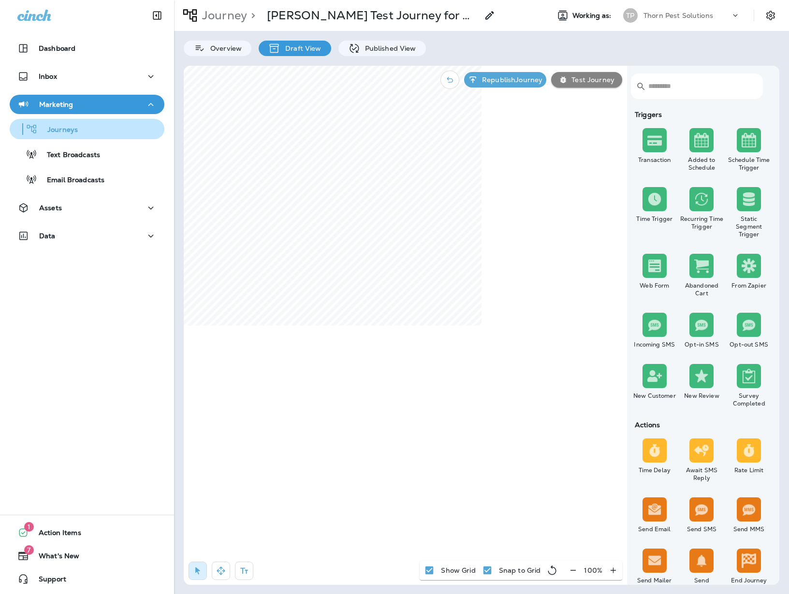 This screenshot has height=594, width=789. I want to click on p: Text Broadcasts, so click(69, 155).